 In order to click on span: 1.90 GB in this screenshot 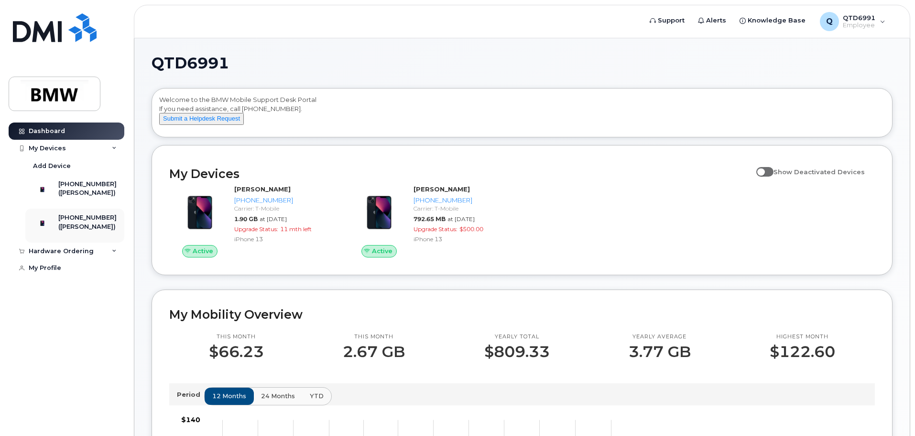, I will do `click(246, 218)`.